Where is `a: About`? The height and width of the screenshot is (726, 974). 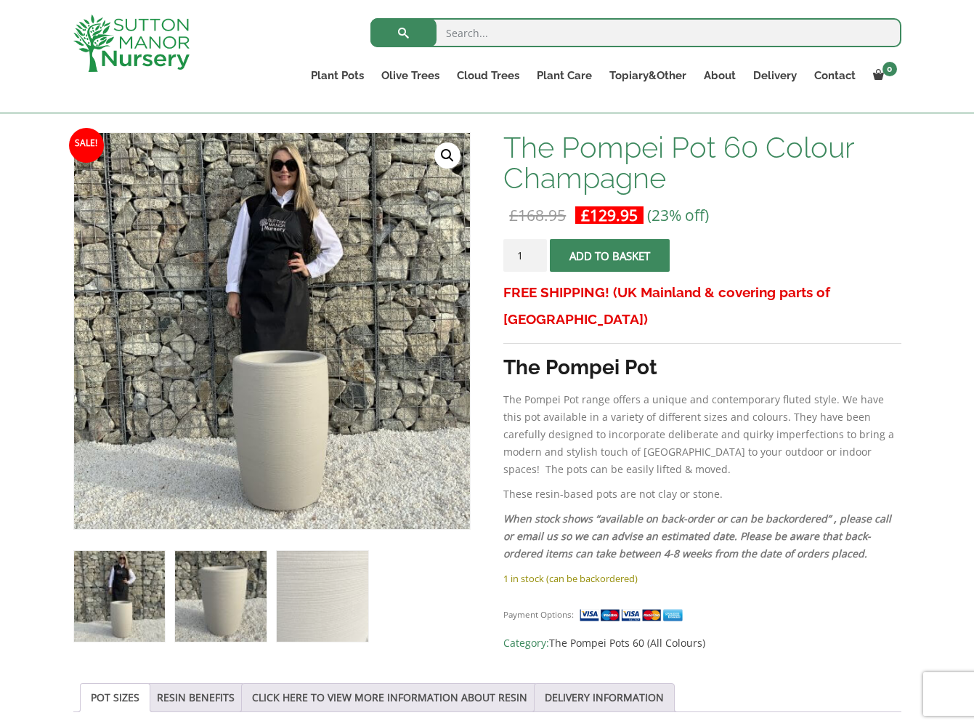 a: About is located at coordinates (720, 76).